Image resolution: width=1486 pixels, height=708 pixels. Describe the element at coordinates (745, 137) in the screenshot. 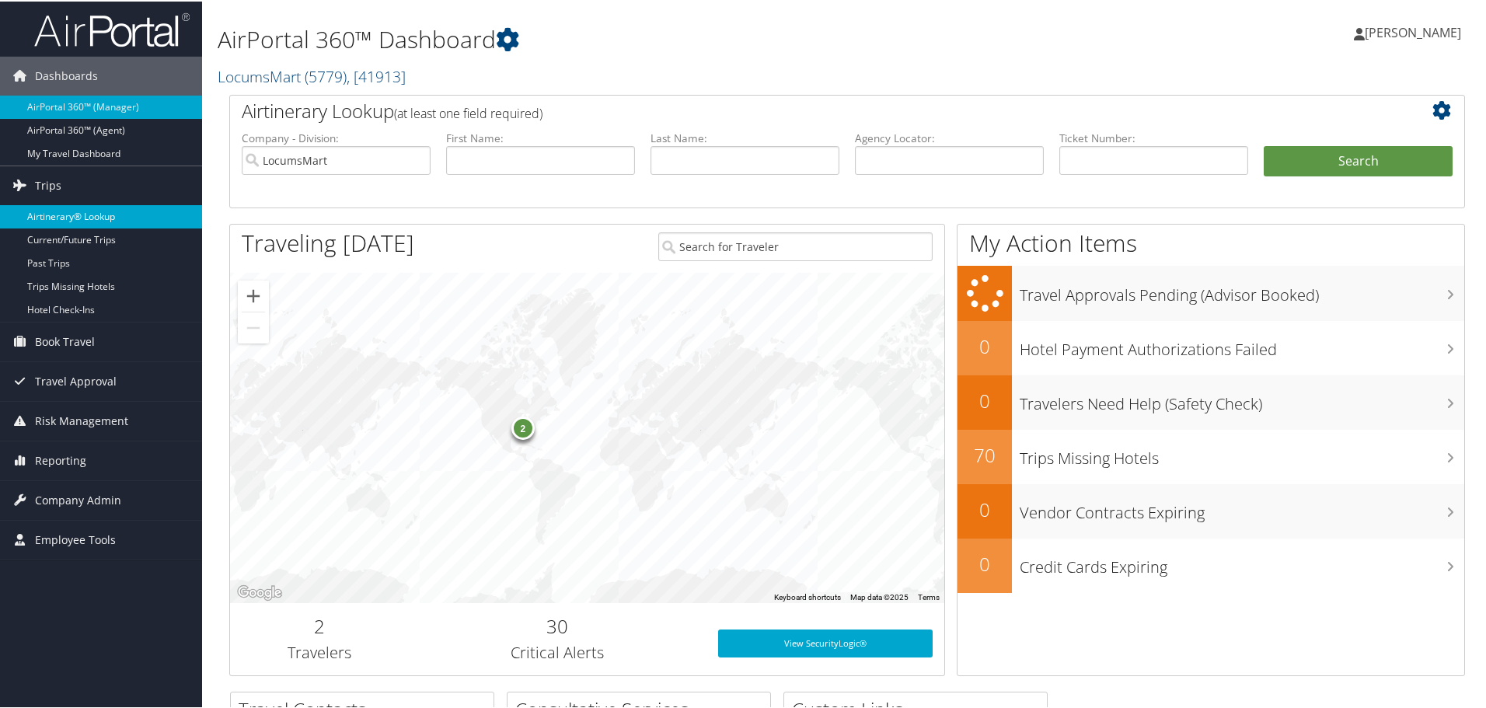

I see `label: Last Name:` at that location.